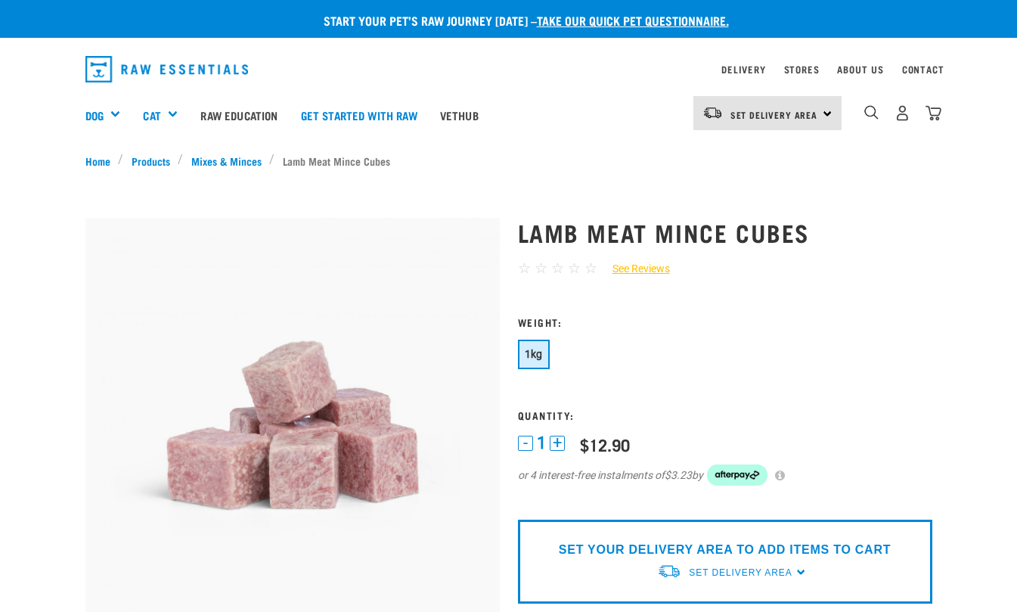 This screenshot has width=1017, height=612. I want to click on img: Raw Essentials Logo, so click(167, 69).